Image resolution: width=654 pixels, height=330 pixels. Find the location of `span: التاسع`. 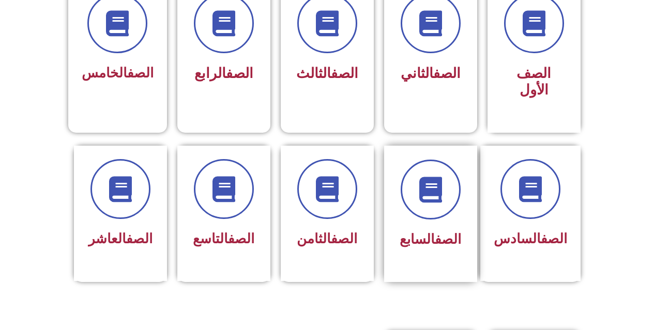

span: التاسع is located at coordinates (223, 239).